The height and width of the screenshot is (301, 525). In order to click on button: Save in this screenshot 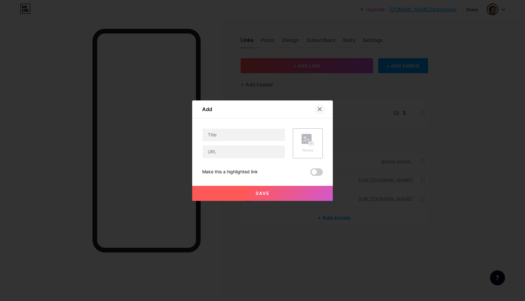, I will do `click(263, 193)`.